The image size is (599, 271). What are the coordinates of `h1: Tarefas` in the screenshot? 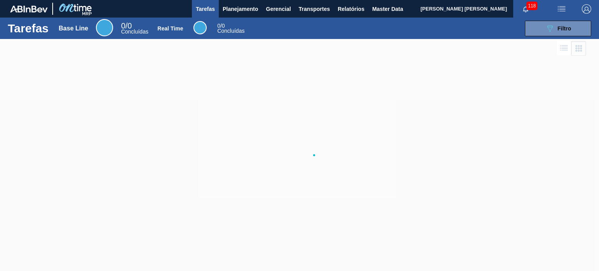 It's located at (28, 28).